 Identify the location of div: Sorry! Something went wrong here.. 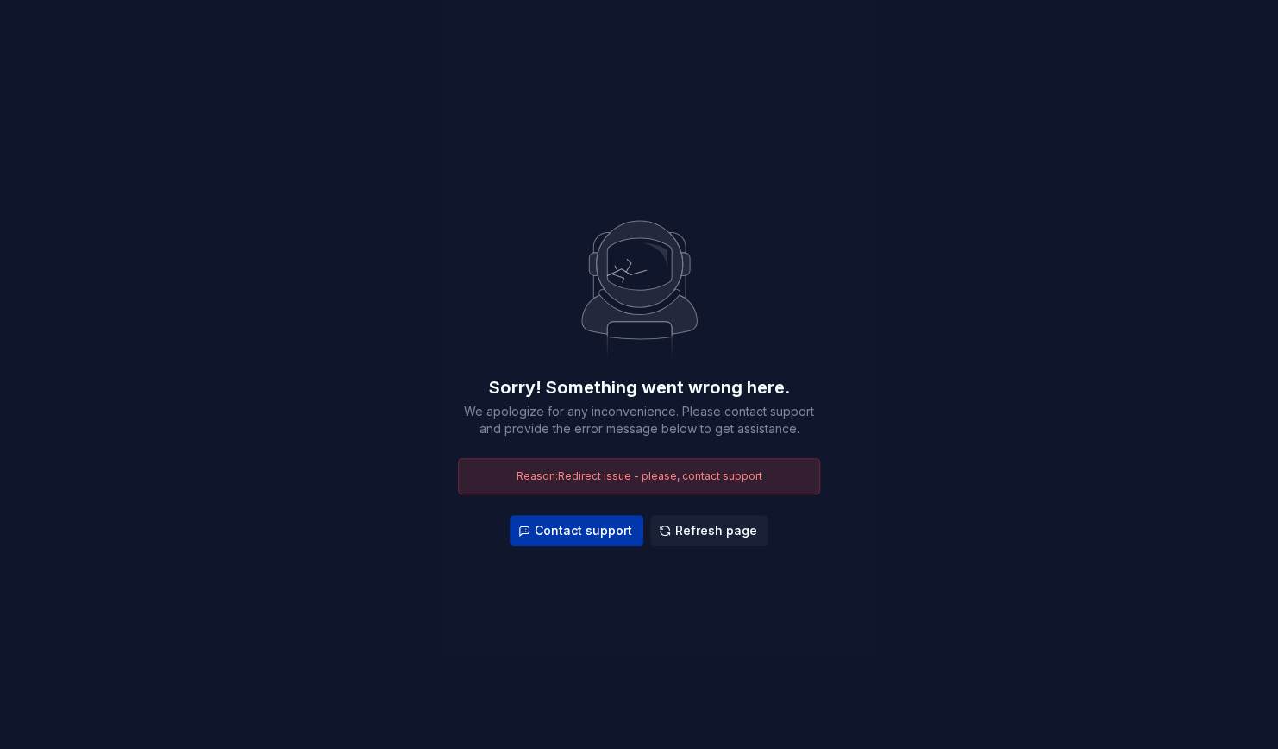
(639, 387).